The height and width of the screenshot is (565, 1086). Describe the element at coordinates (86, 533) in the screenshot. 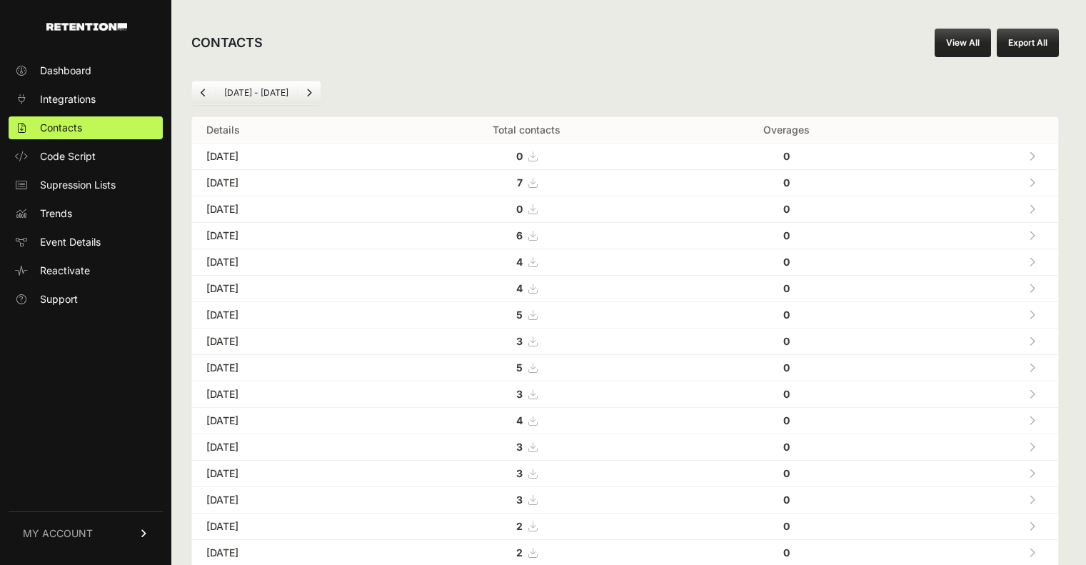

I see `a: MY ACCOUNT` at that location.